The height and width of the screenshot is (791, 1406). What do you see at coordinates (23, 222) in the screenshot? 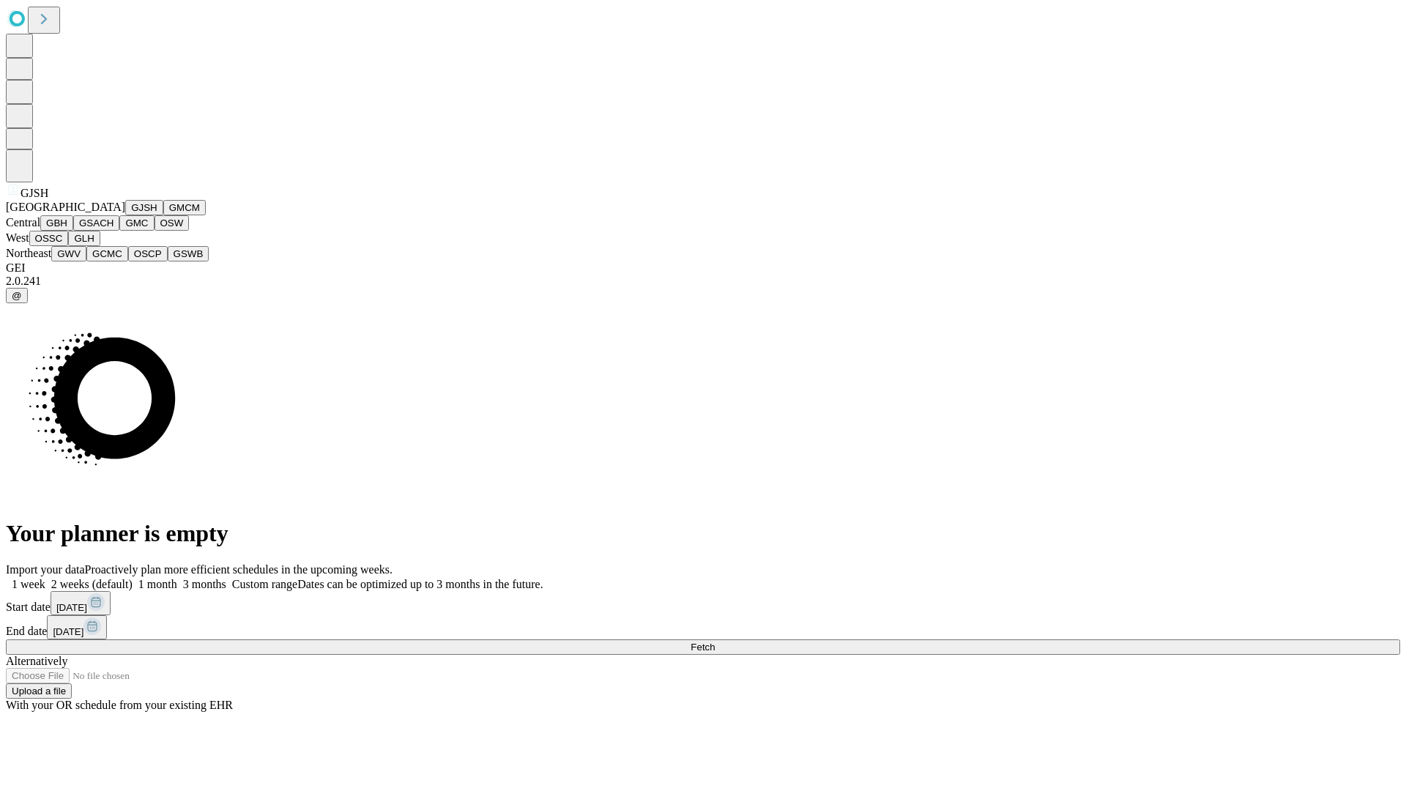
I see `span: Central` at bounding box center [23, 222].